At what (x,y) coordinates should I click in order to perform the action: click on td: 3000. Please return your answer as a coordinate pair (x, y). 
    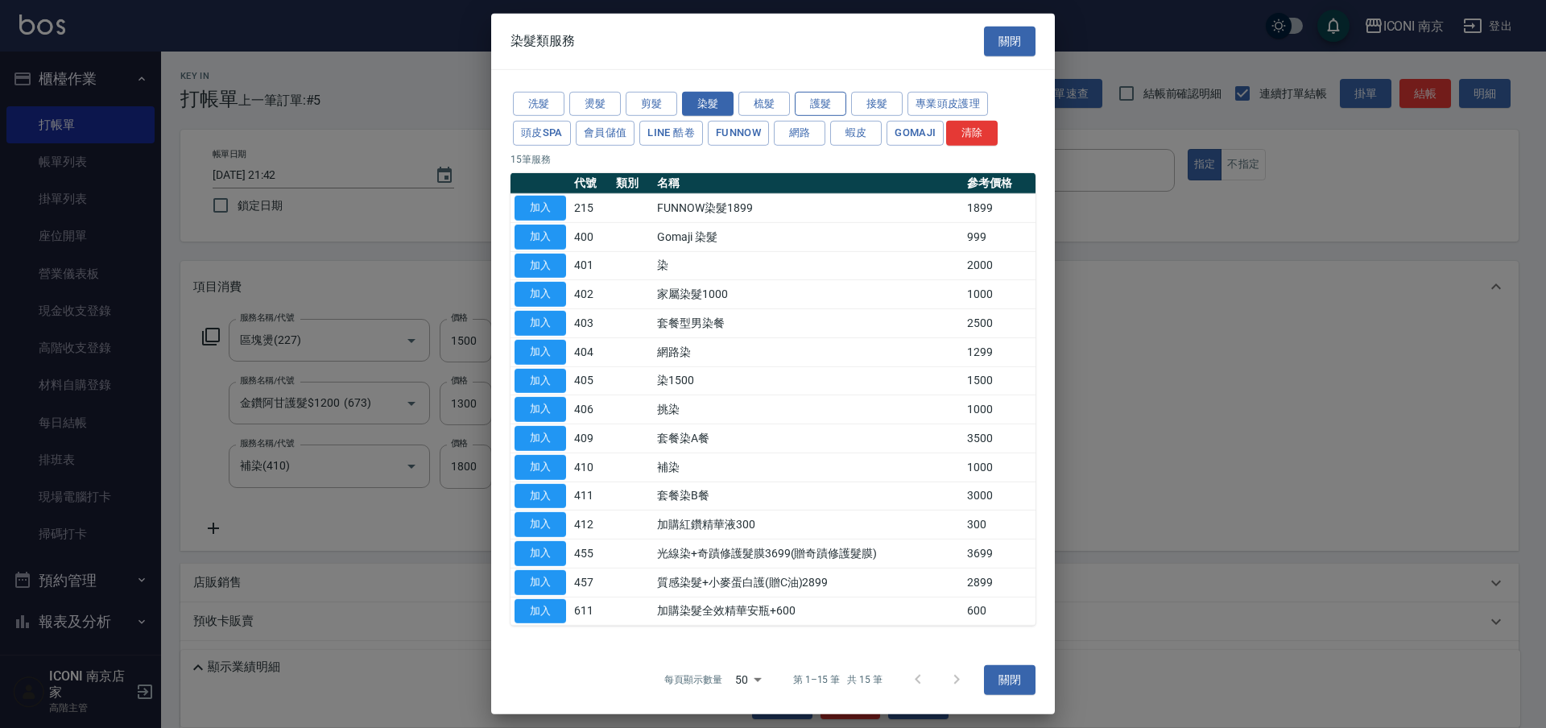
    Looking at the image, I should click on (999, 496).